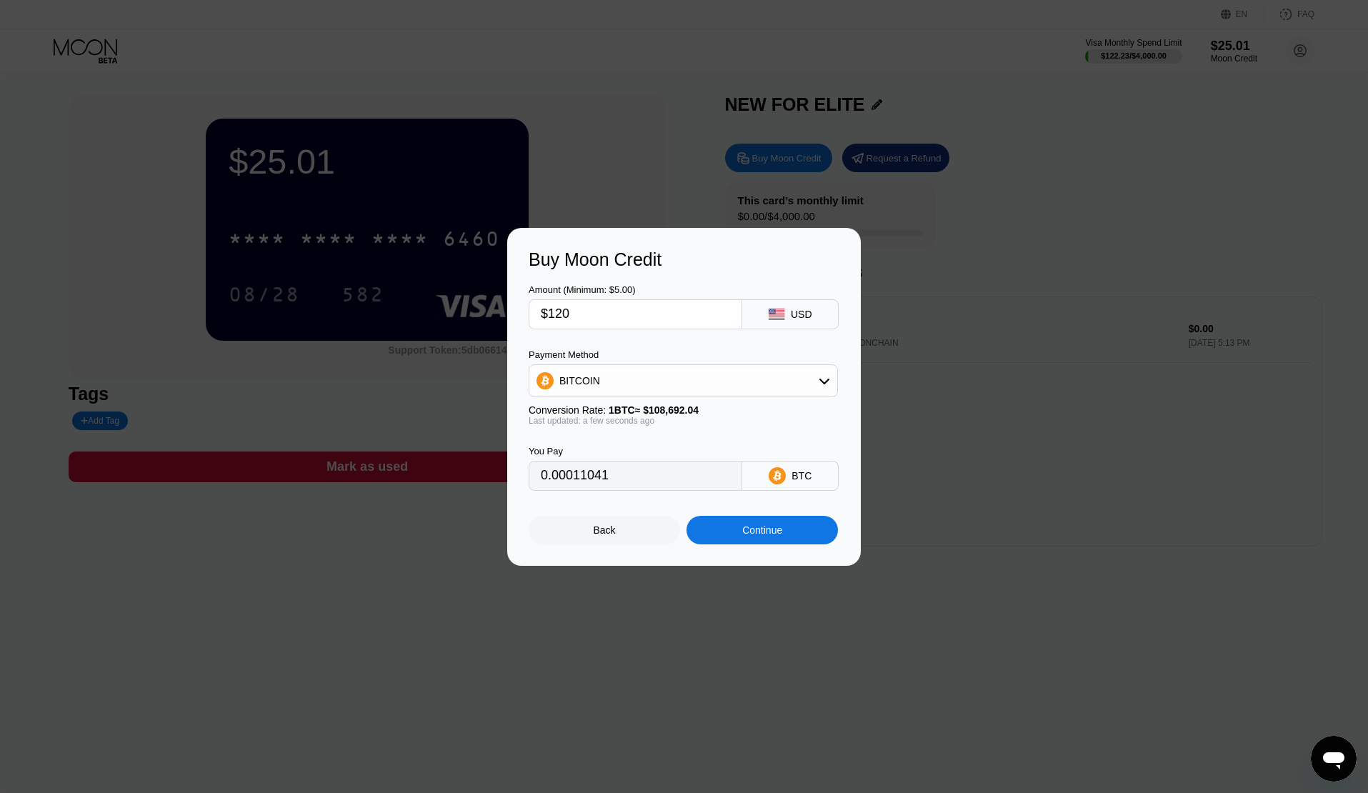  What do you see at coordinates (683, 421) in the screenshot?
I see `div: Last updated: a few seconds ago` at bounding box center [683, 421].